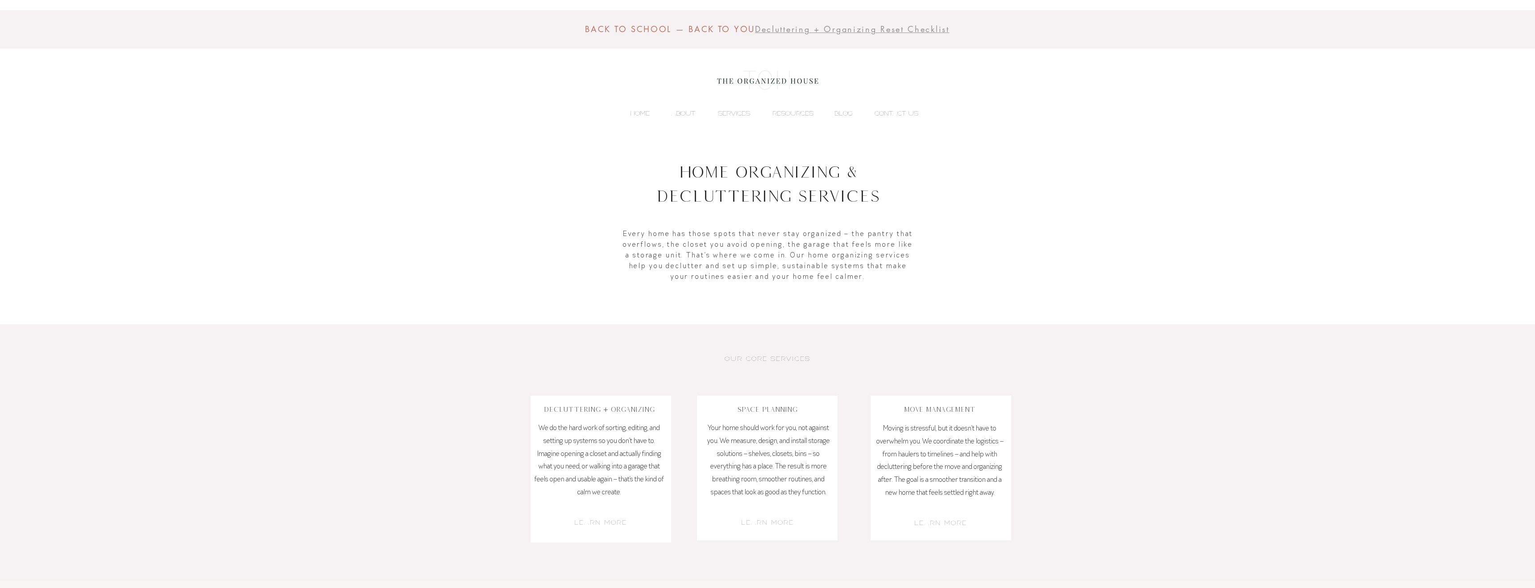 The width and height of the screenshot is (1535, 588). Describe the element at coordinates (768, 359) in the screenshot. I see `h6: OUR CORE SERVICES` at that location.